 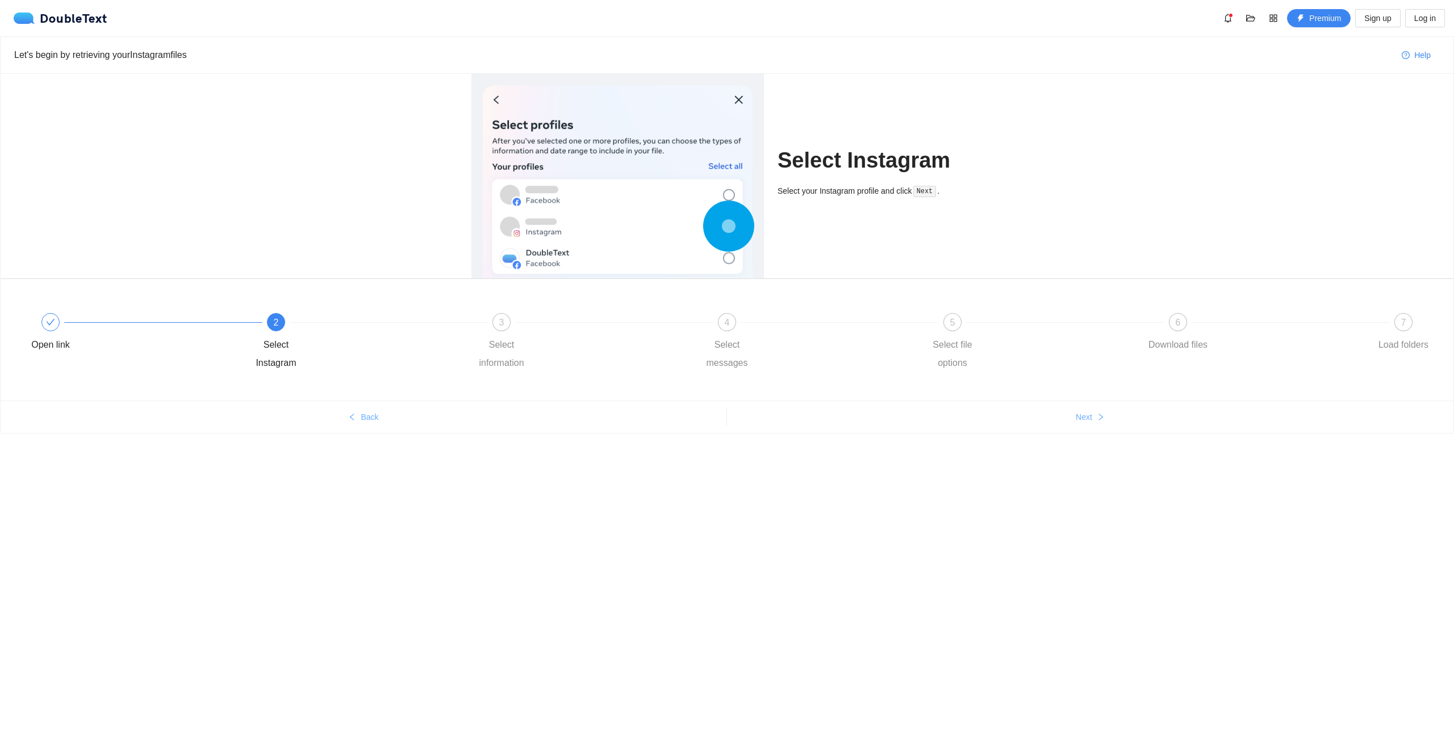 What do you see at coordinates (807, 342) in the screenshot?
I see `div: 4Select messages` at bounding box center [807, 342].